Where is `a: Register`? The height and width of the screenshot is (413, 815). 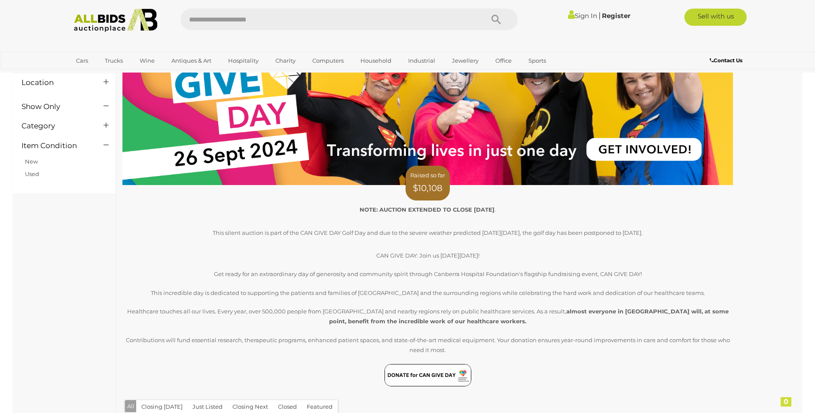
a: Register is located at coordinates (616, 15).